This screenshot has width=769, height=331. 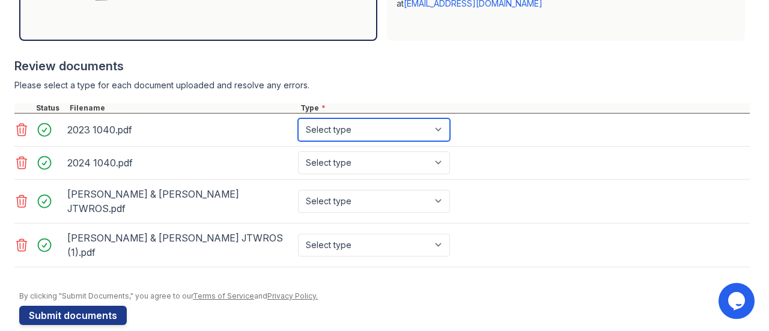 I want to click on div: Review documents, so click(x=382, y=66).